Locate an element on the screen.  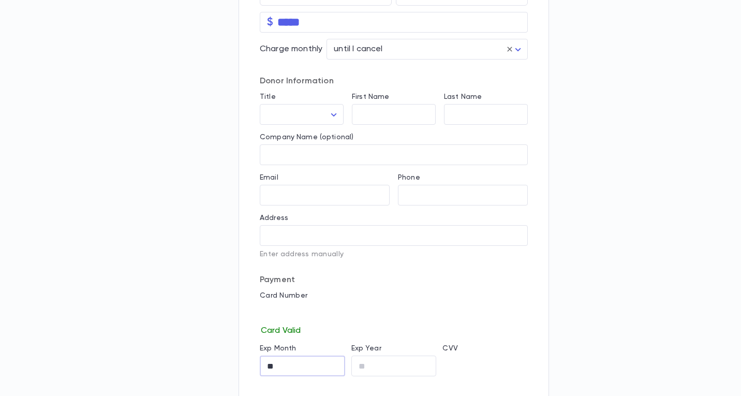
p: Donor Information is located at coordinates (394, 81).